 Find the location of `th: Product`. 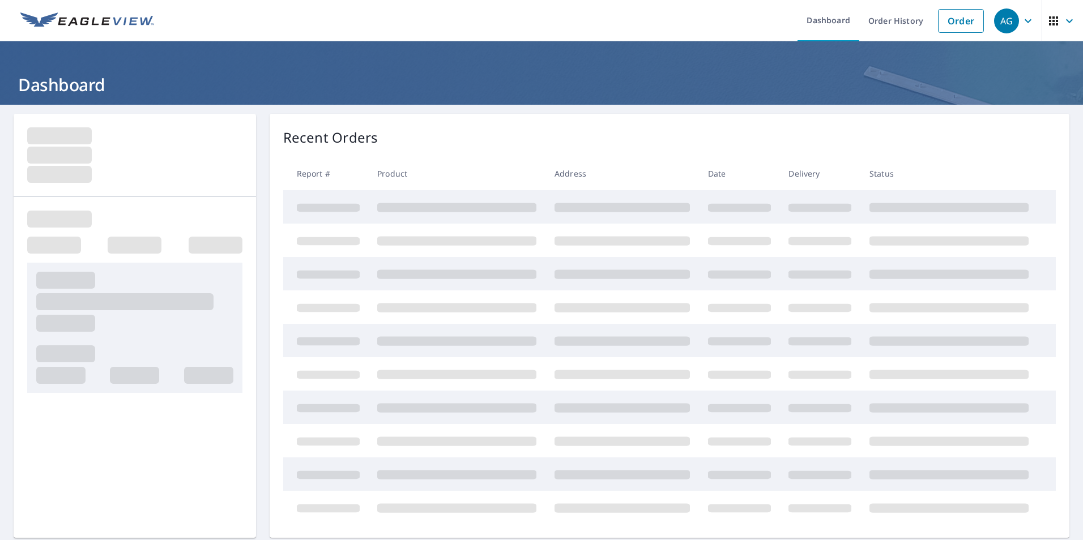

th: Product is located at coordinates (457, 173).